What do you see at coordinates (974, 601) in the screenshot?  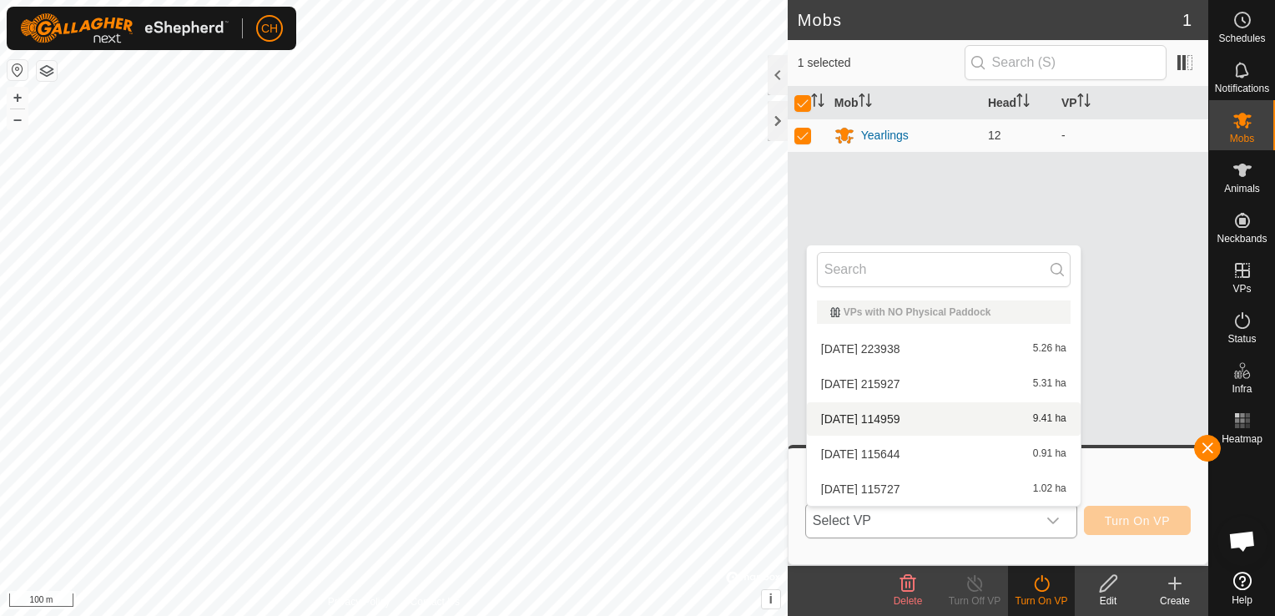 I see `div: Turn Off VP` at bounding box center [974, 601].